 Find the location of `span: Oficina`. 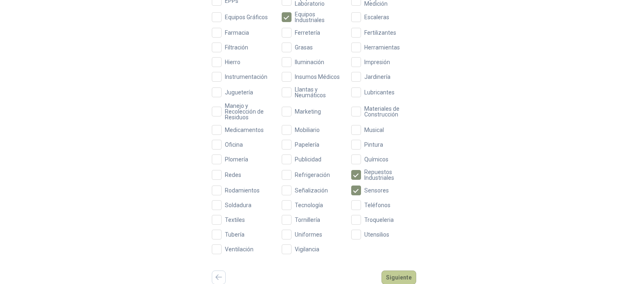

span: Oficina is located at coordinates (234, 145).